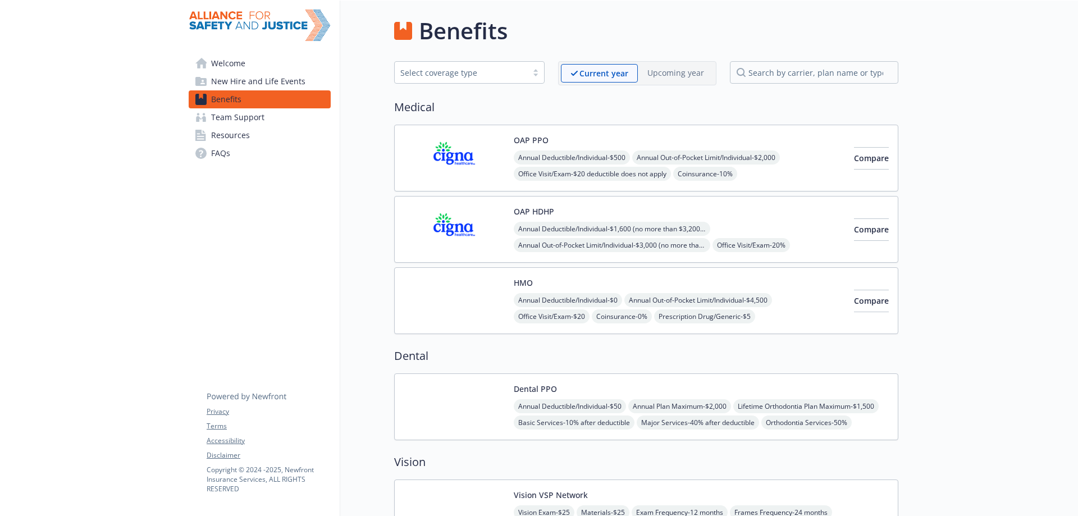  Describe the element at coordinates (238, 117) in the screenshot. I see `span: Team Support` at that location.